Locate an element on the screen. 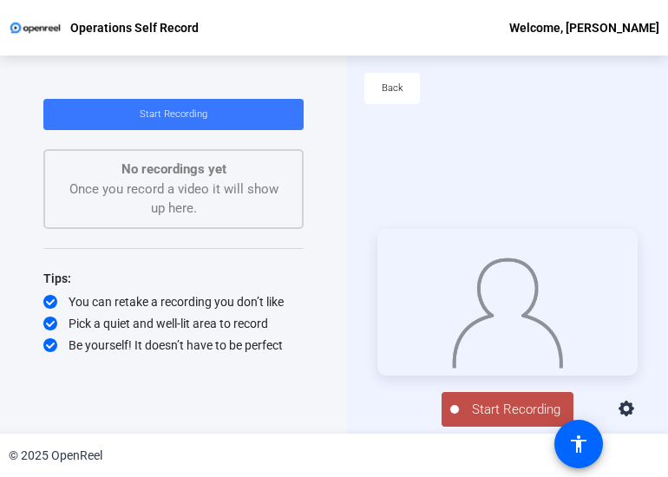  img: overlay is located at coordinates (507, 310).